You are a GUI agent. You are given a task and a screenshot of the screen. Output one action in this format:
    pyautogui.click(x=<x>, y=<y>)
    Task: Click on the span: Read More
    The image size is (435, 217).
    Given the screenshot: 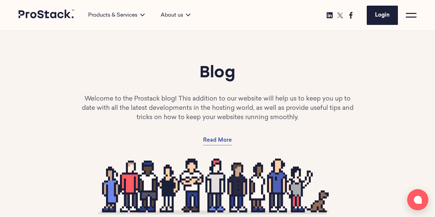 What is the action you would take?
    pyautogui.click(x=217, y=140)
    